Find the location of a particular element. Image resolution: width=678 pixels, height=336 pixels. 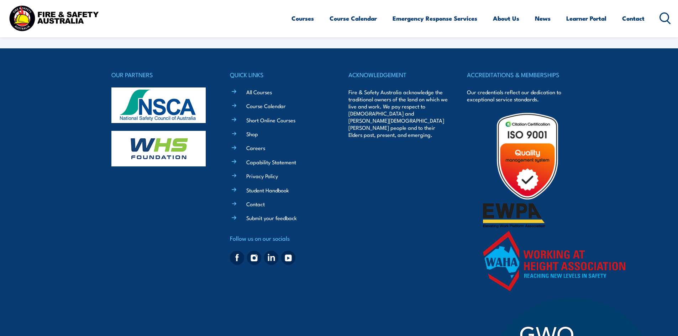

a: Submit your feedback is located at coordinates (272, 218).